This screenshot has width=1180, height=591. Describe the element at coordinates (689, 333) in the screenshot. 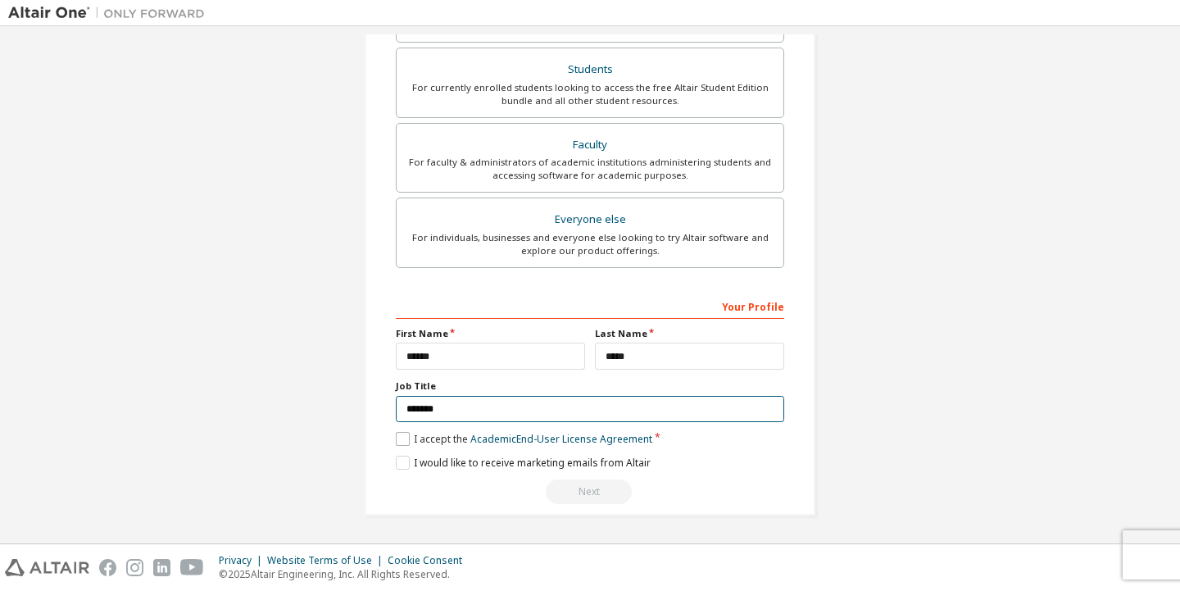

I see `label: Last Name` at that location.